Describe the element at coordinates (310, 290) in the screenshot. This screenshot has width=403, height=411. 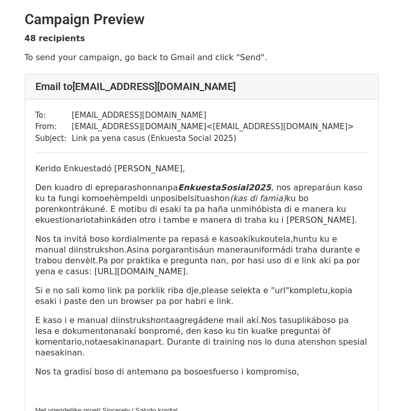
I see `span: kompletu,` at that location.